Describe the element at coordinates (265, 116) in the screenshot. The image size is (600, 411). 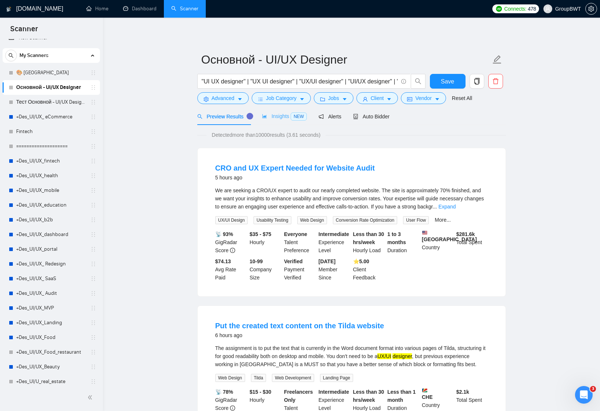
I see `span: area-chart` at that location.